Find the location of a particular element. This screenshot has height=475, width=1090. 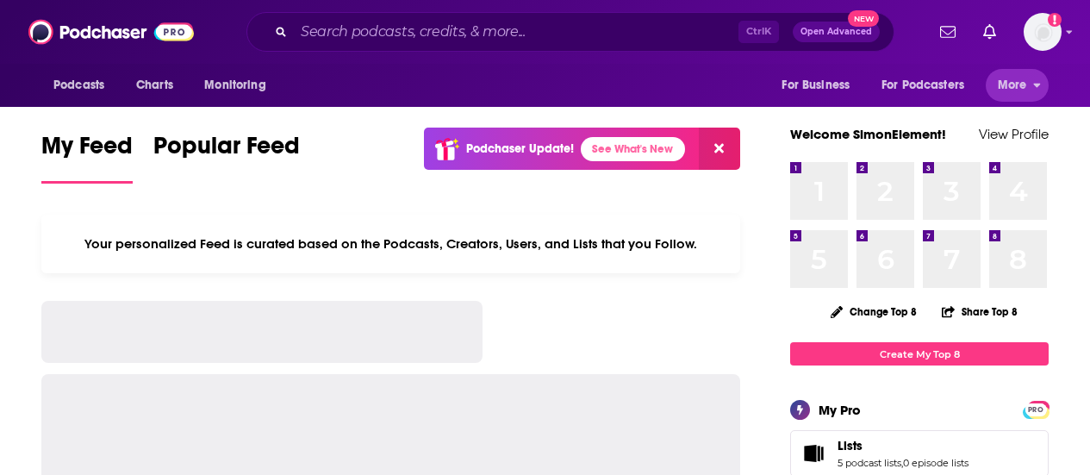

span: Open Advanced is located at coordinates (836, 32).